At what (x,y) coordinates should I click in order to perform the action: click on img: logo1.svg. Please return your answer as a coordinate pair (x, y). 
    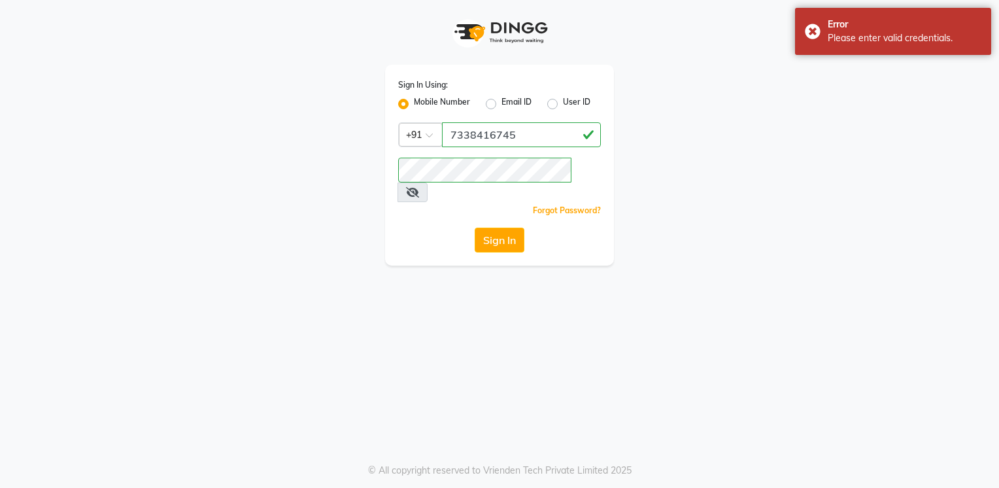
    Looking at the image, I should click on (500, 32).